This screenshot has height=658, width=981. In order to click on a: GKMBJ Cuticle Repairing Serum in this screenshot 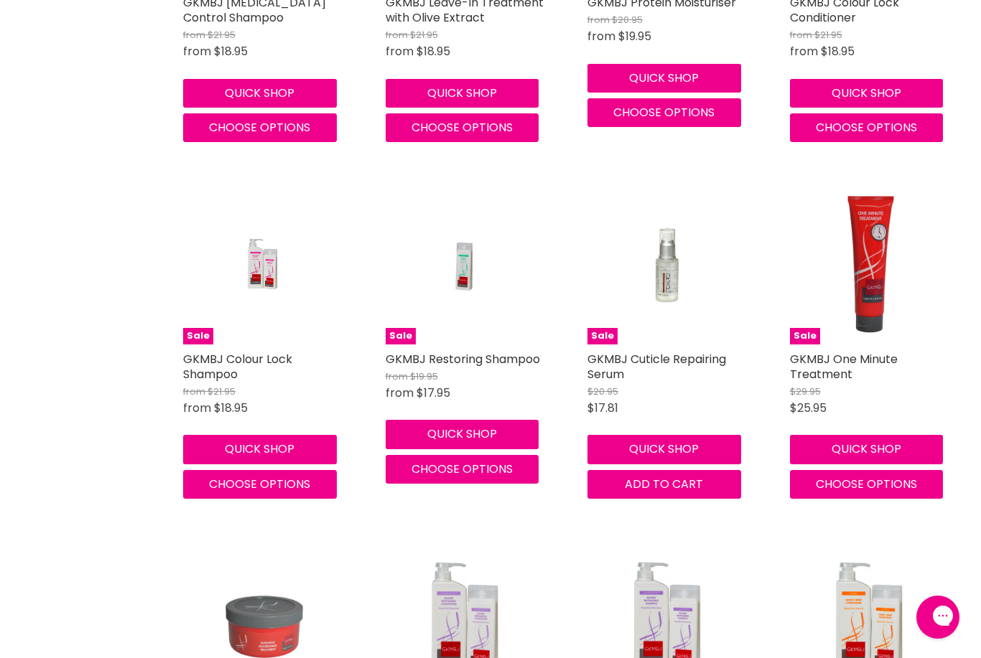, I will do `click(656, 367)`.